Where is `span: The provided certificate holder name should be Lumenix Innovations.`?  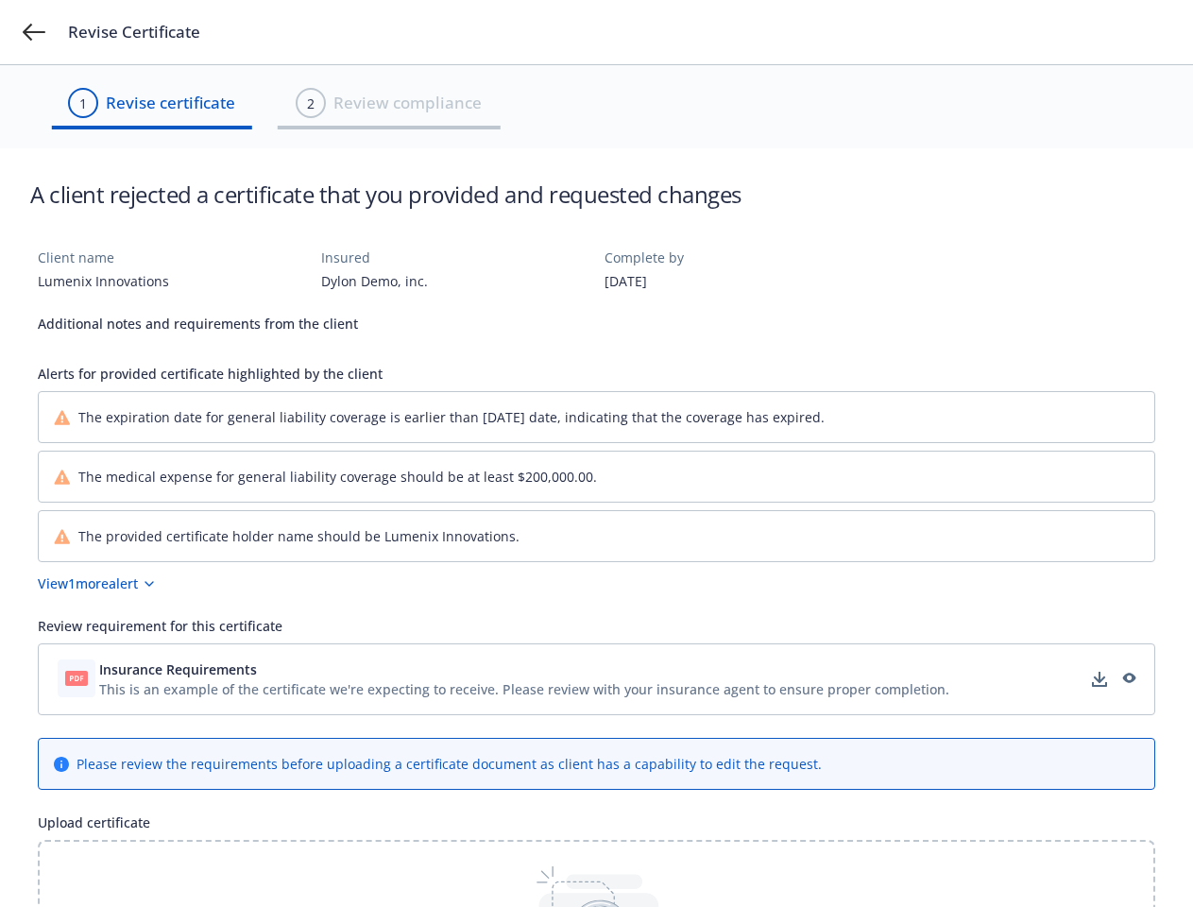
span: The provided certificate holder name should be Lumenix Innovations. is located at coordinates (298, 535).